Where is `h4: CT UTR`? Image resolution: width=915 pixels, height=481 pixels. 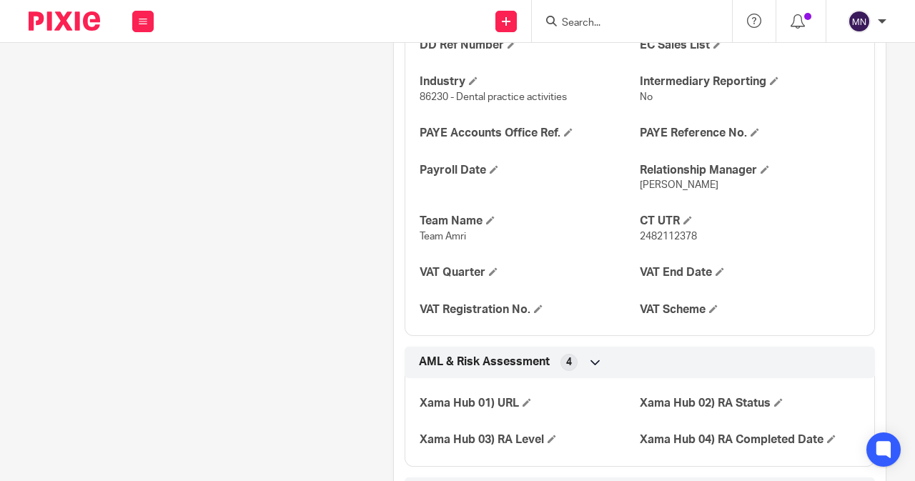
h4: CT UTR is located at coordinates (749, 221).